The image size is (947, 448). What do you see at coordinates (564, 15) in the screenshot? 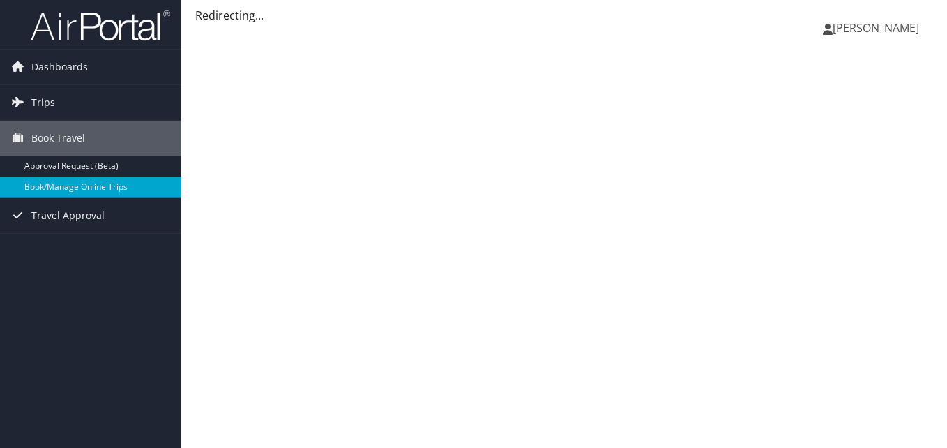
I see `div: Redirecting...` at bounding box center [564, 15].